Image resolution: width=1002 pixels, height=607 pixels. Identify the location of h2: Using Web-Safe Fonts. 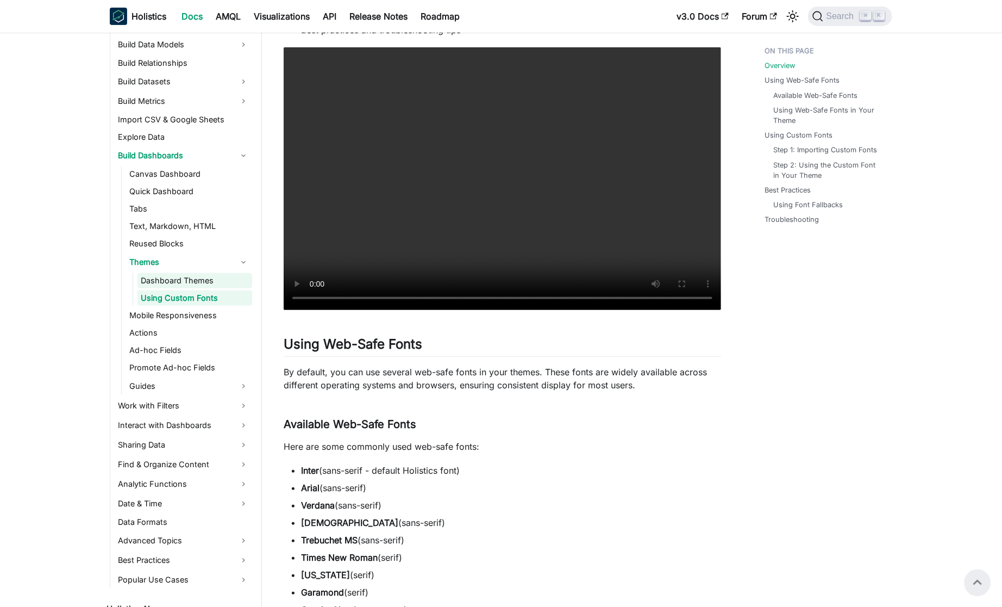
(502, 346).